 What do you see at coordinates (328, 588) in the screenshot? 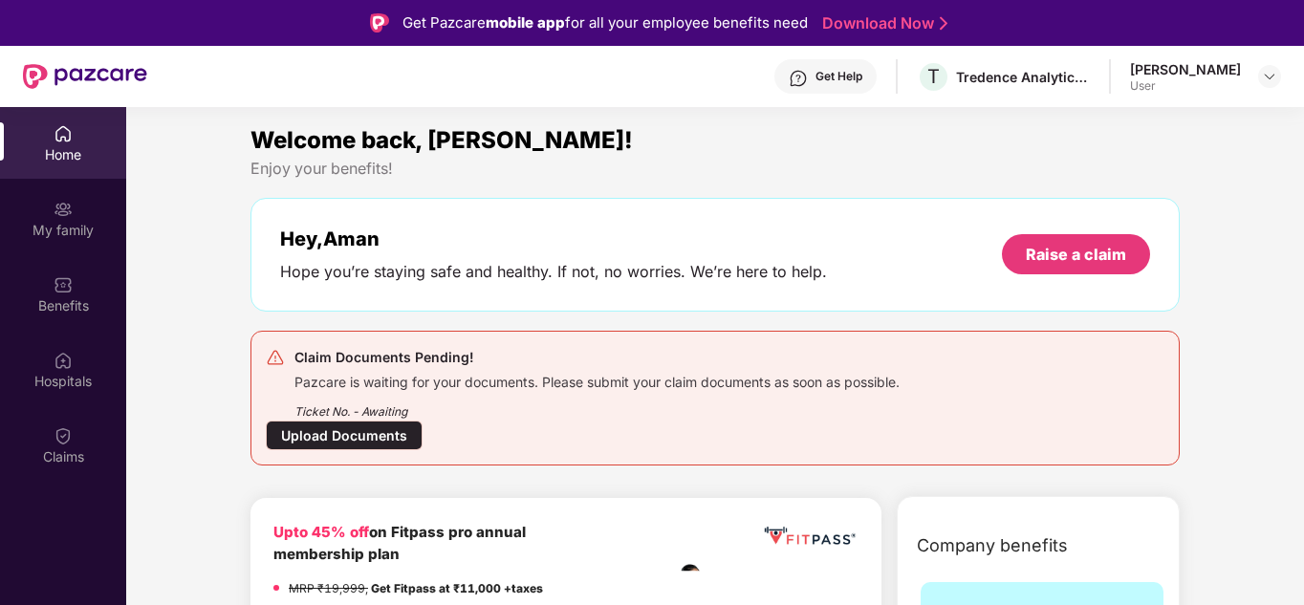
I see `del: MRP ₹19,999,` at bounding box center [328, 588].